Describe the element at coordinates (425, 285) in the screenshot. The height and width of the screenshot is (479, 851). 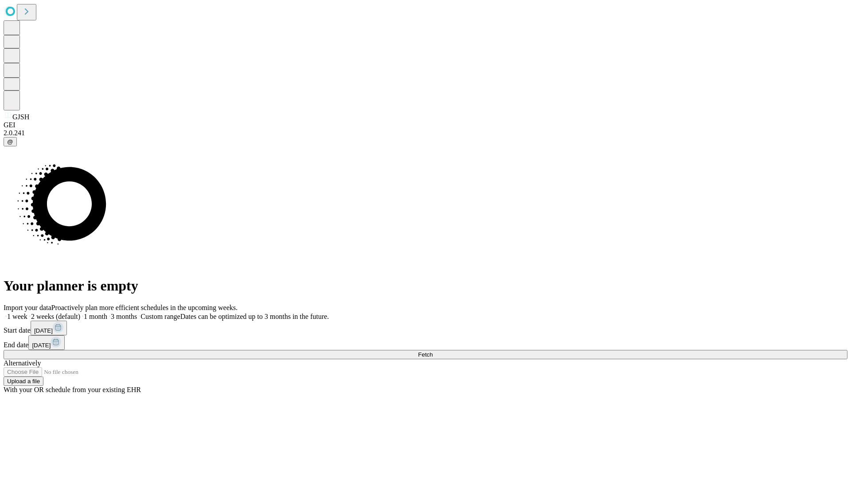
I see `h1: Your planner is empty` at that location.